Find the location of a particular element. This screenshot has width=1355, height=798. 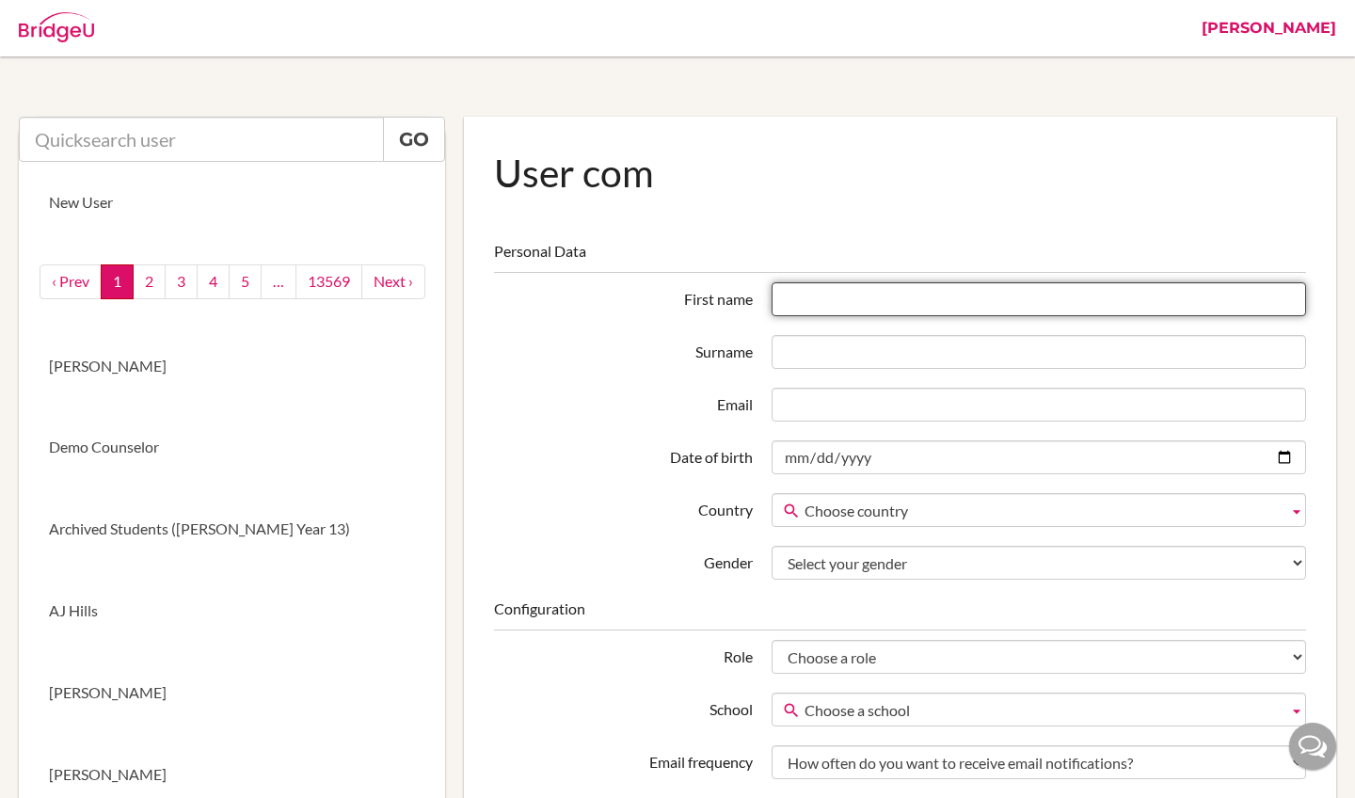

label: Date of birth is located at coordinates (623, 454).